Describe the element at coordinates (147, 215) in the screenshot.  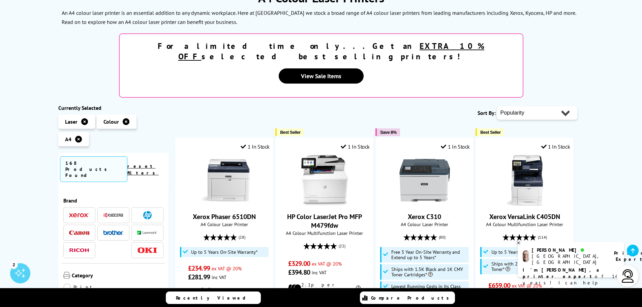
I see `img: HP` at that location.